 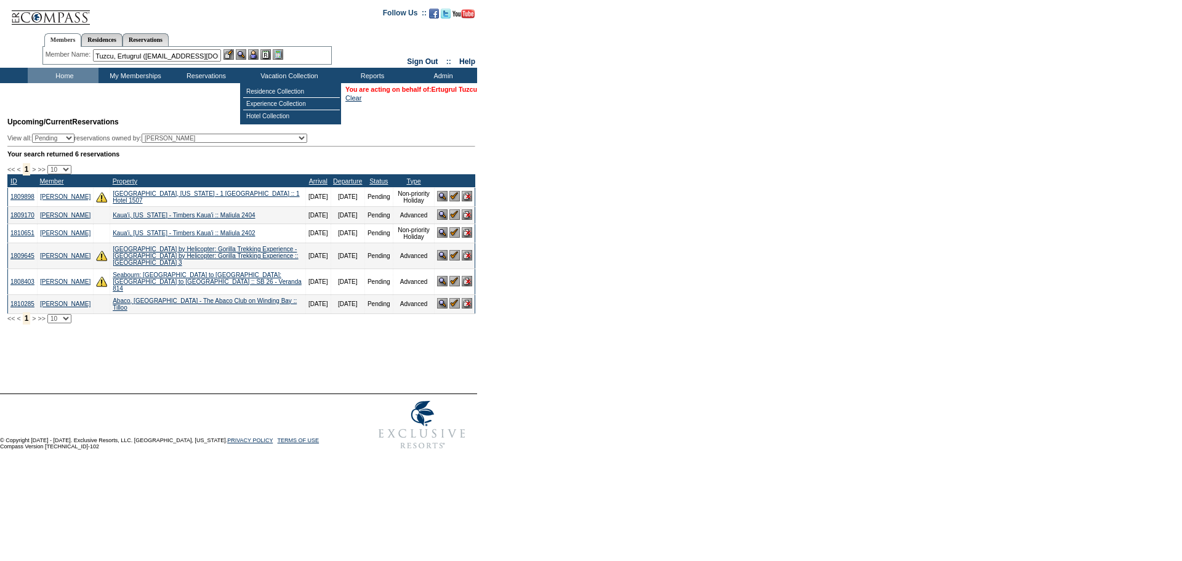 What do you see at coordinates (287, 75) in the screenshot?
I see `td: Vacation Collection` at bounding box center [287, 75].